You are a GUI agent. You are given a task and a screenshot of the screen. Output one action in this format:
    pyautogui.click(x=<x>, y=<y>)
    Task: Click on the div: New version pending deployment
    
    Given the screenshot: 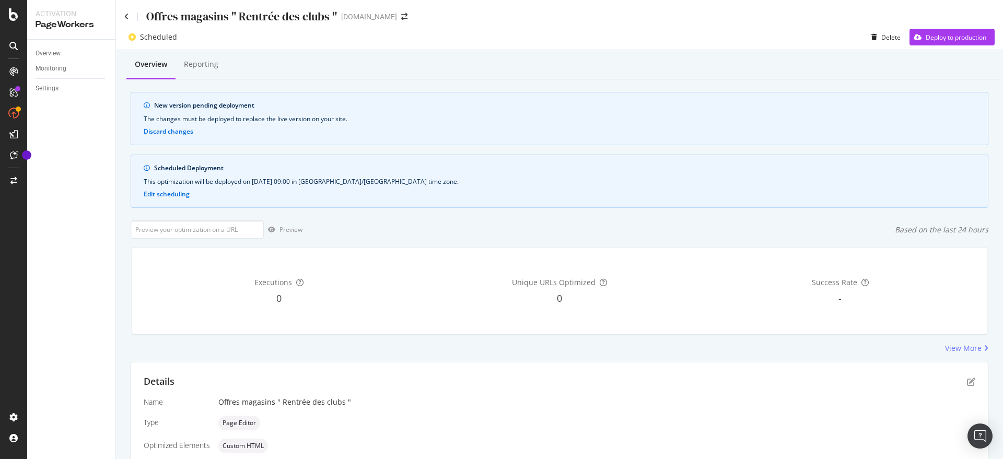 What is the action you would take?
    pyautogui.click(x=565, y=106)
    